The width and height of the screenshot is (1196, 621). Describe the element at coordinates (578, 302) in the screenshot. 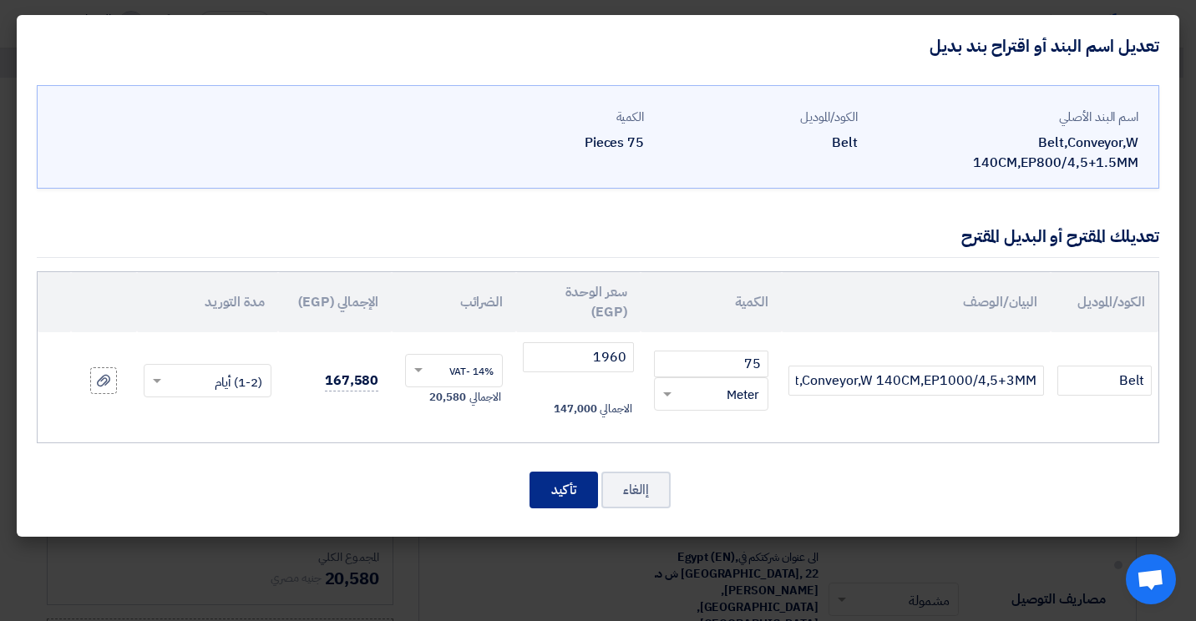

I see `th: سعر الوحدة (EGP)` at that location.